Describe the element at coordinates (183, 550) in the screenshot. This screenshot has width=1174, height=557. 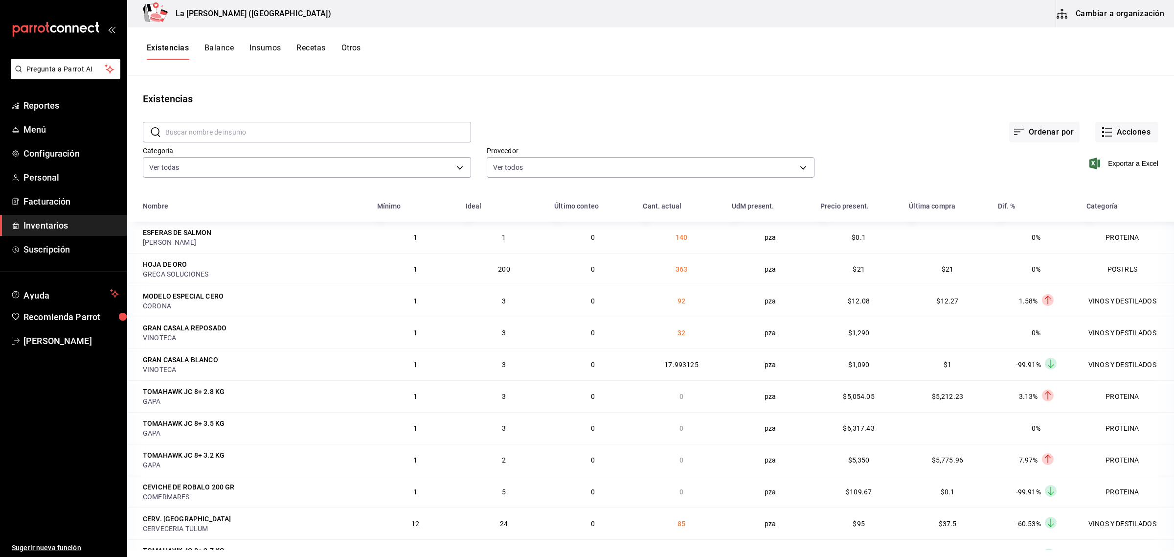
I see `div: TOMAHAWK JC 8+ 2.7 KG` at that location.